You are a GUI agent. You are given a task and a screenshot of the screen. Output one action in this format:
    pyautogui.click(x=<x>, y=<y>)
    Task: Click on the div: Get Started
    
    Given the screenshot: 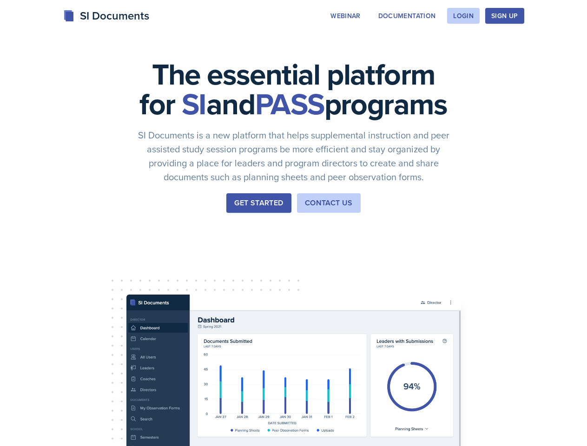 What is the action you would take?
    pyautogui.click(x=258, y=203)
    